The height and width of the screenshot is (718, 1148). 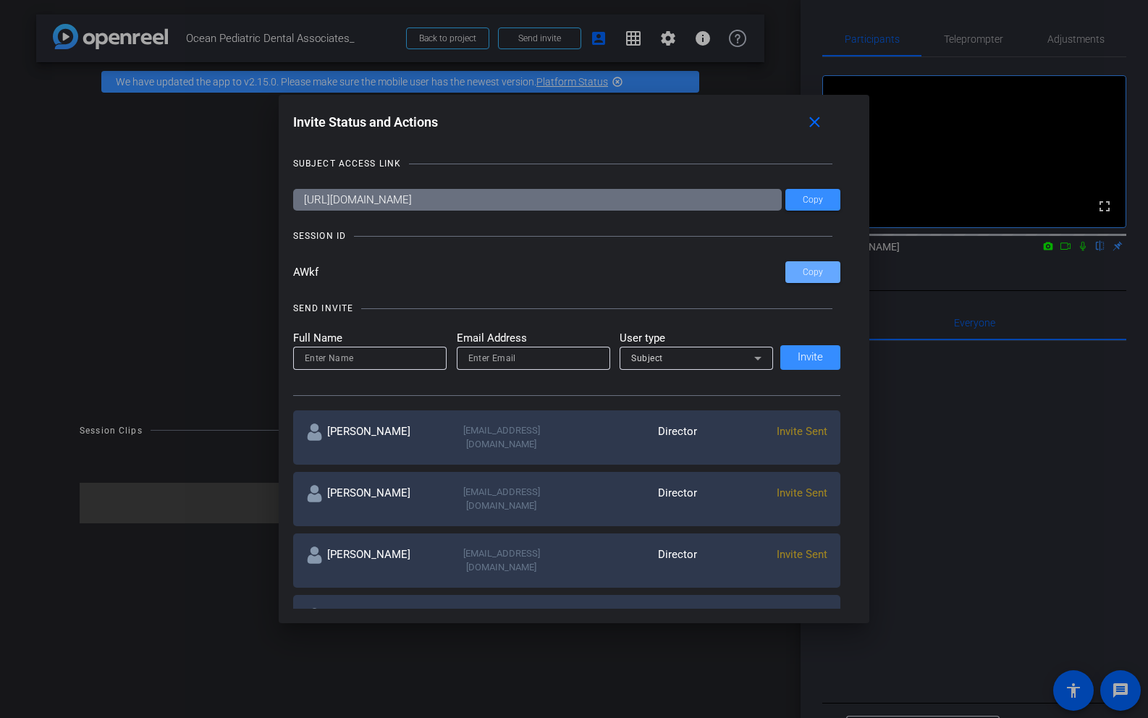 I want to click on div: SESSION ID, so click(x=319, y=236).